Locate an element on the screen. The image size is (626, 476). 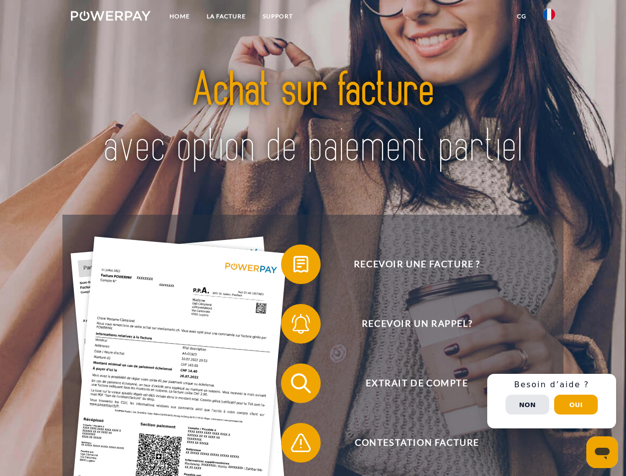
a: LA FACTURE is located at coordinates (226, 16).